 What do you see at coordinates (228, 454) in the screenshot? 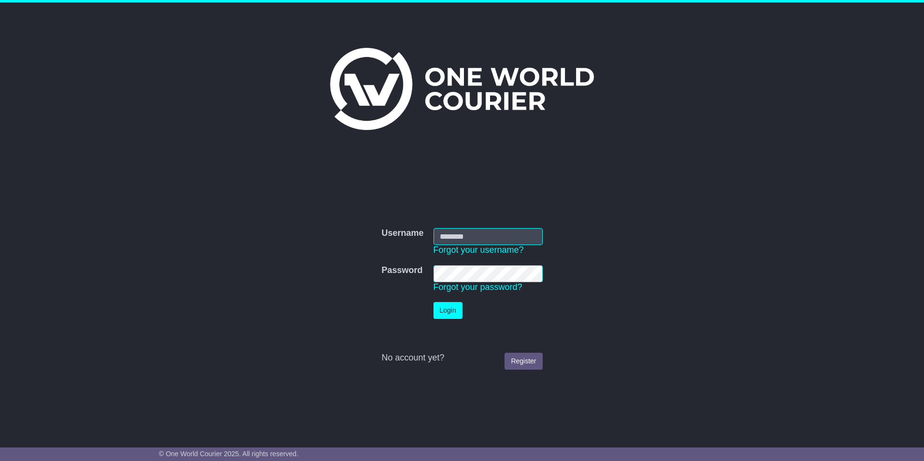
I see `span: © One World Courier 2025. All rights reserved.` at bounding box center [228, 454].